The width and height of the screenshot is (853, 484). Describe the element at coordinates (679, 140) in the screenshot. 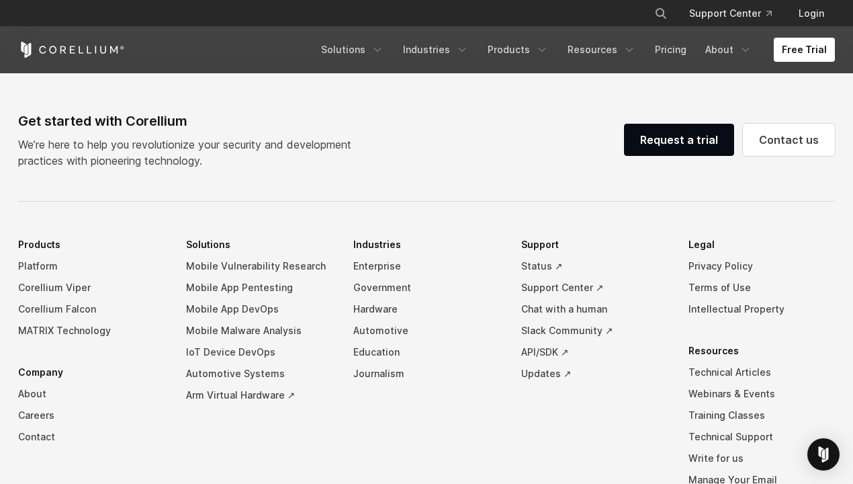

I see `a: Request a trial` at that location.